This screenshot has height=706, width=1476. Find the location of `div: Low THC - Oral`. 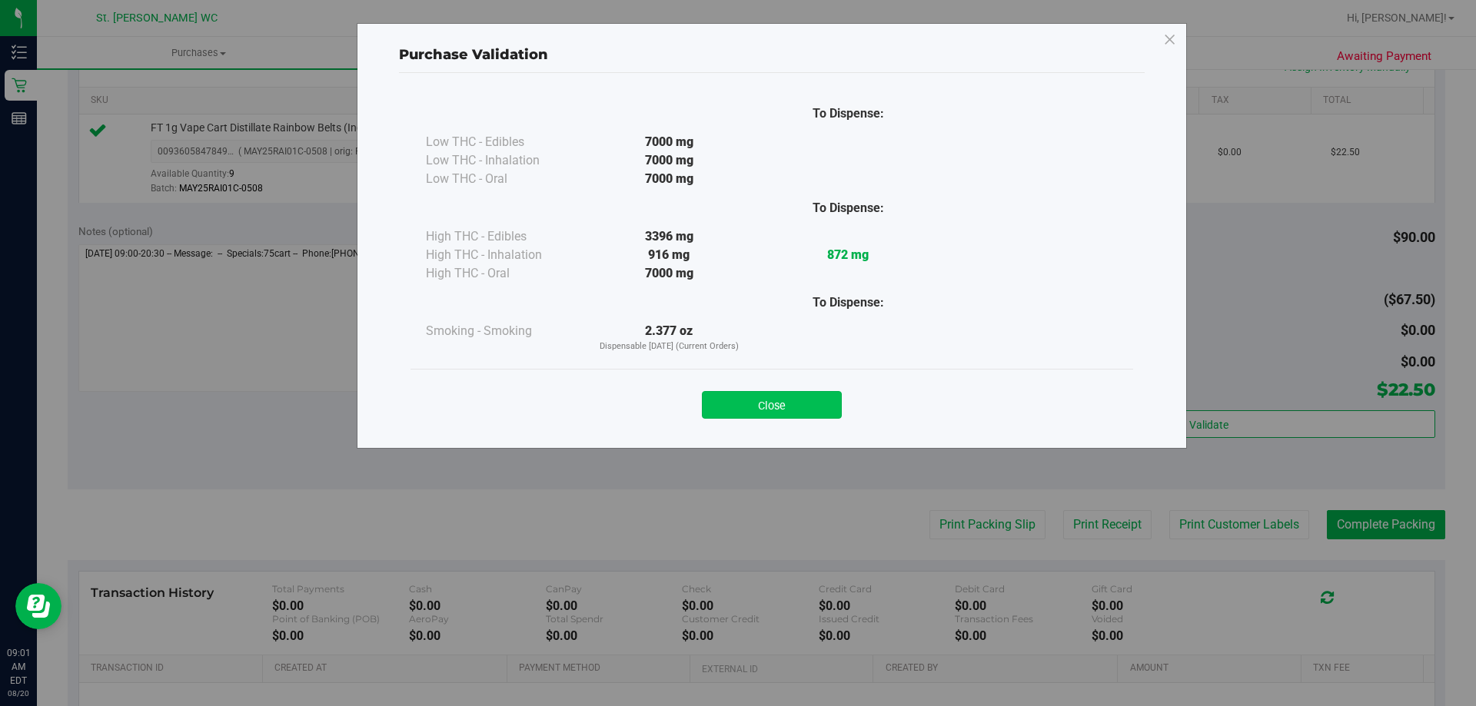

div: Low THC - Oral is located at coordinates (503, 179).